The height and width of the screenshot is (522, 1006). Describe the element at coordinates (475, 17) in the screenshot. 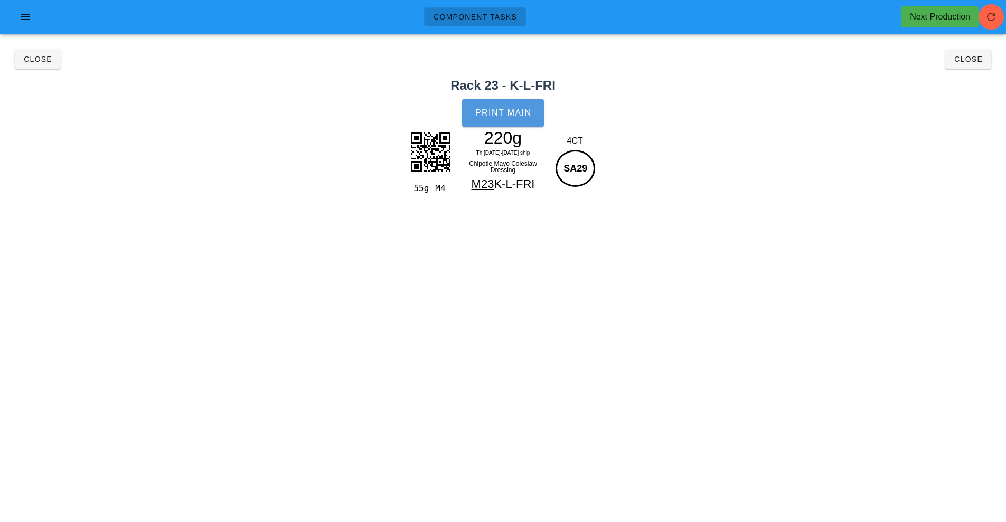

I see `a: Component Tasks` at that location.